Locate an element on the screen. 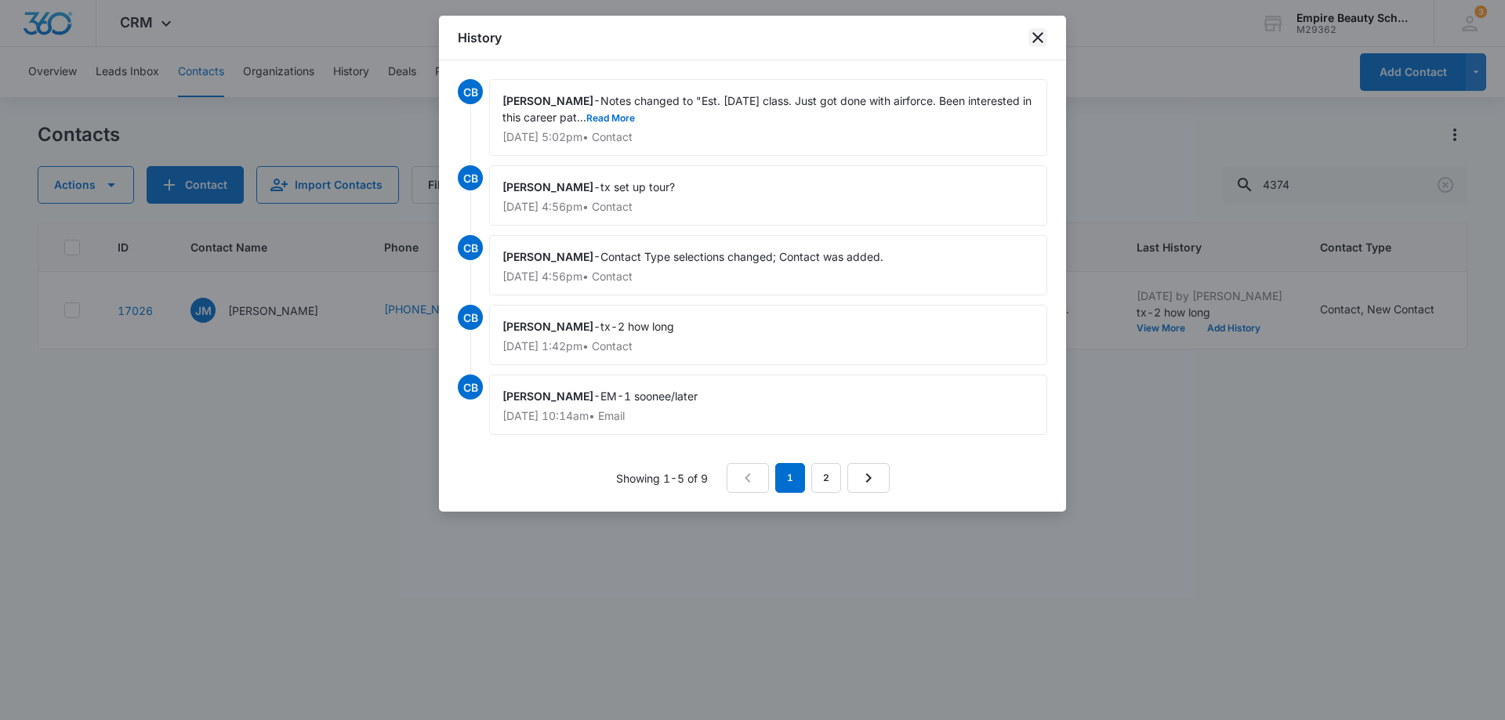  p: Showing 1-5 of 9 is located at coordinates (661, 478).